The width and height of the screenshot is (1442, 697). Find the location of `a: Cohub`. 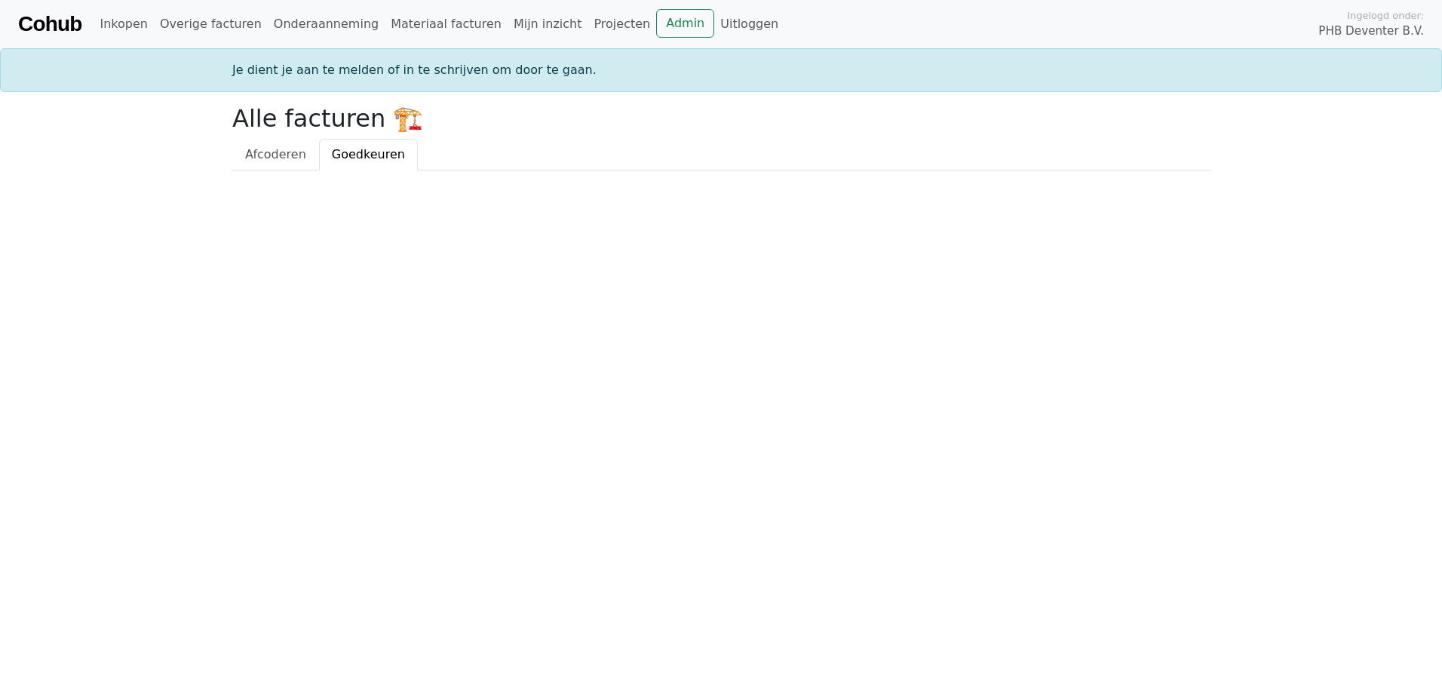

a: Cohub is located at coordinates (50, 24).